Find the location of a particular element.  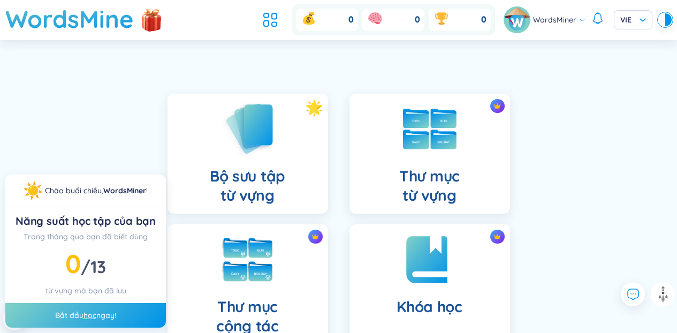

span: WordsMiner is located at coordinates (554, 20).